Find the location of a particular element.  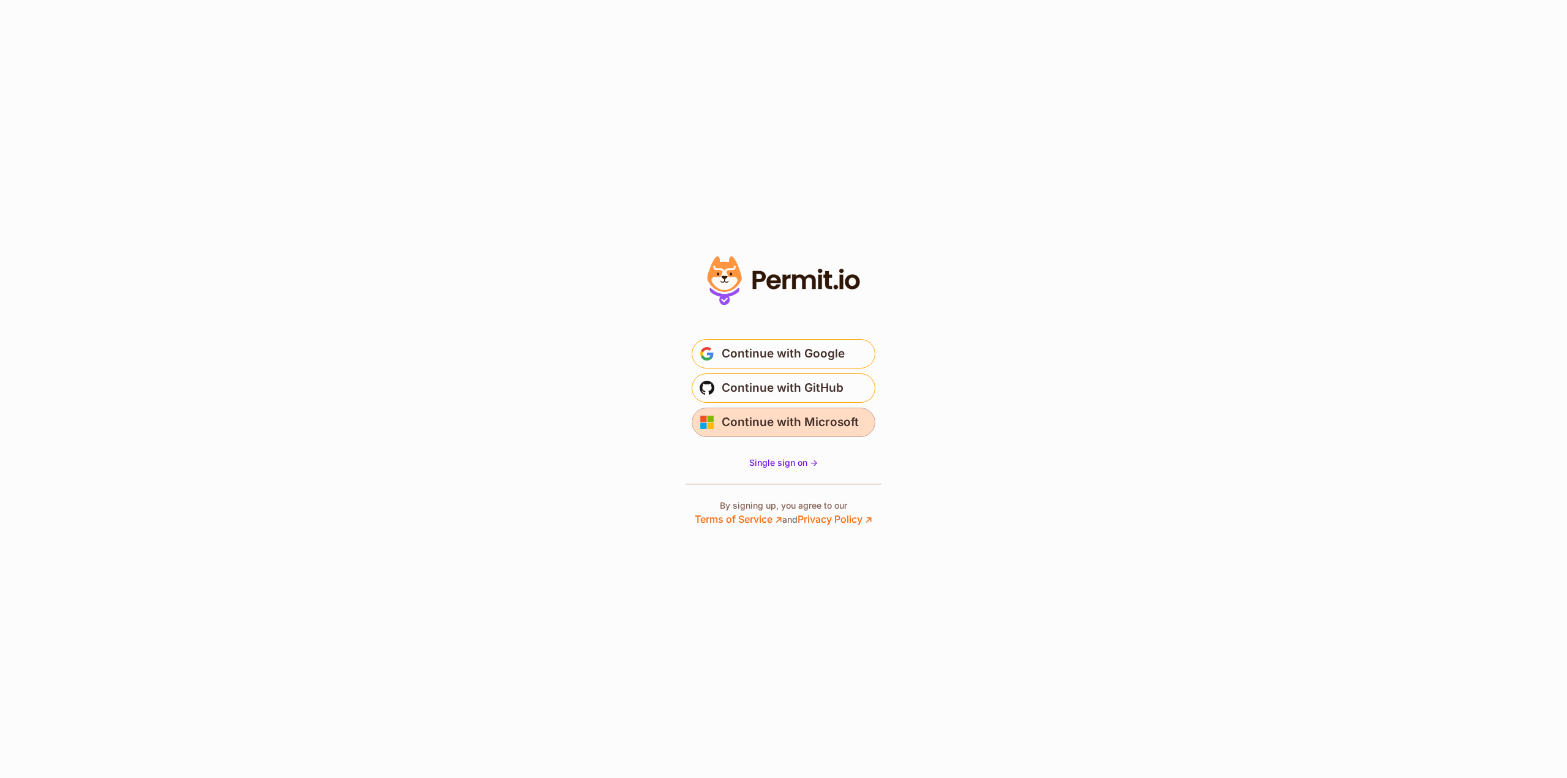

button: Continue with Google is located at coordinates (784, 354).